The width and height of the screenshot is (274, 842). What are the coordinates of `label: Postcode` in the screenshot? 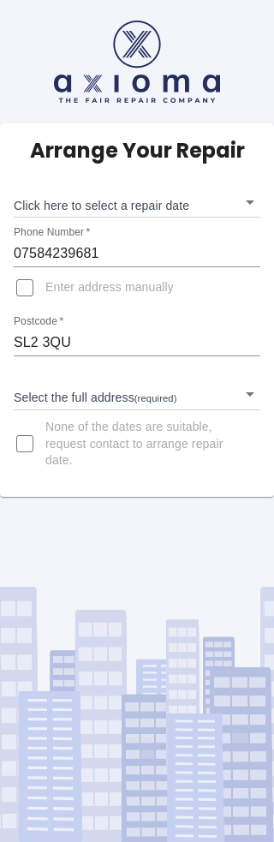 It's located at (39, 321).